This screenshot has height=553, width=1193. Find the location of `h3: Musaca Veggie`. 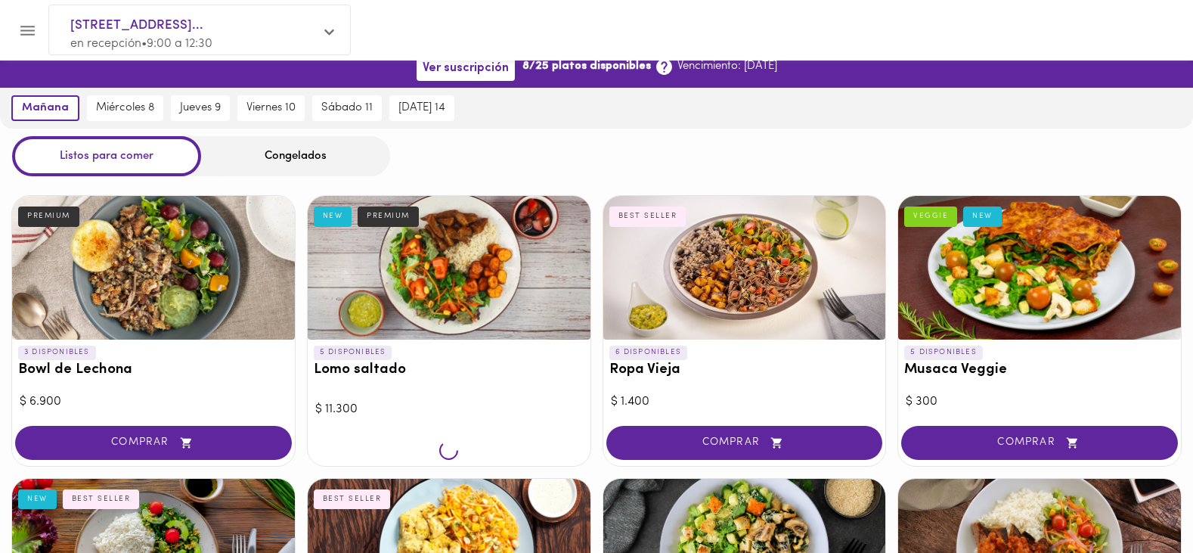

h3: Musaca Veggie is located at coordinates (1040, 370).